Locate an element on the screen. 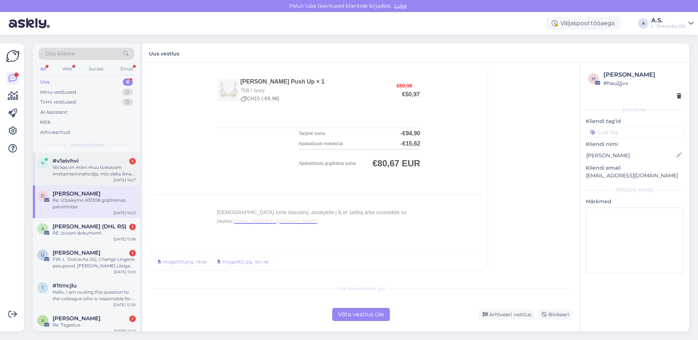  a: A.S.L´Dolcevita OÜ is located at coordinates (673, 23).